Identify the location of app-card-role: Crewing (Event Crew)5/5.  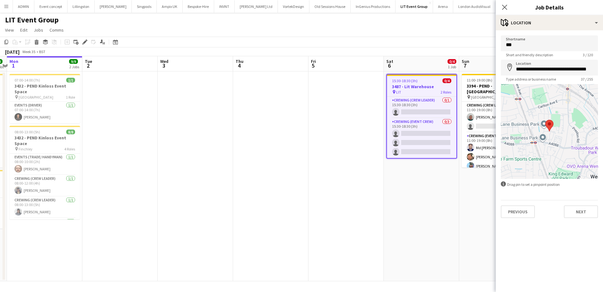
(45, 247).